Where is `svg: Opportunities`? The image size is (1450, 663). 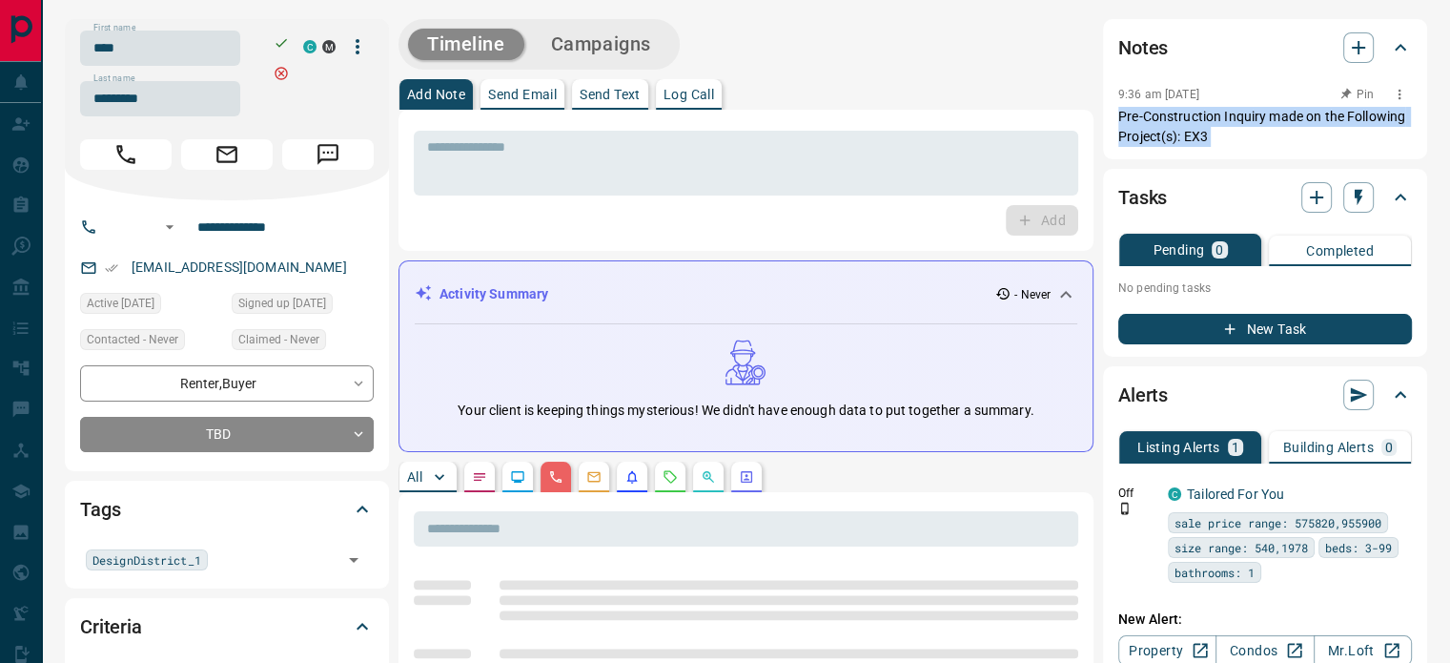
svg: Opportunities is located at coordinates (708, 477).